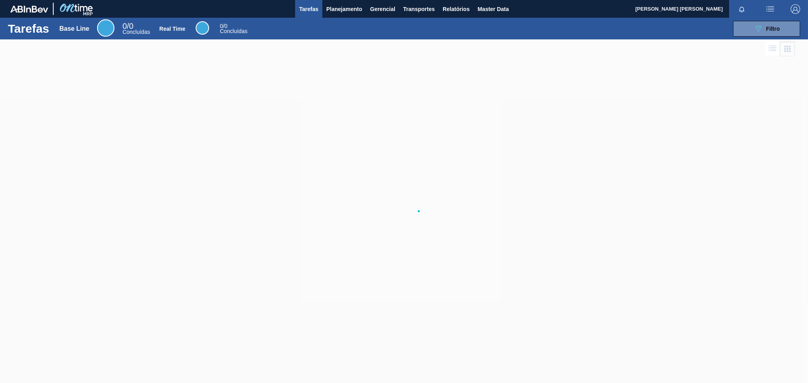 The image size is (808, 383). Describe the element at coordinates (773, 29) in the screenshot. I see `span: Filtro` at that location.